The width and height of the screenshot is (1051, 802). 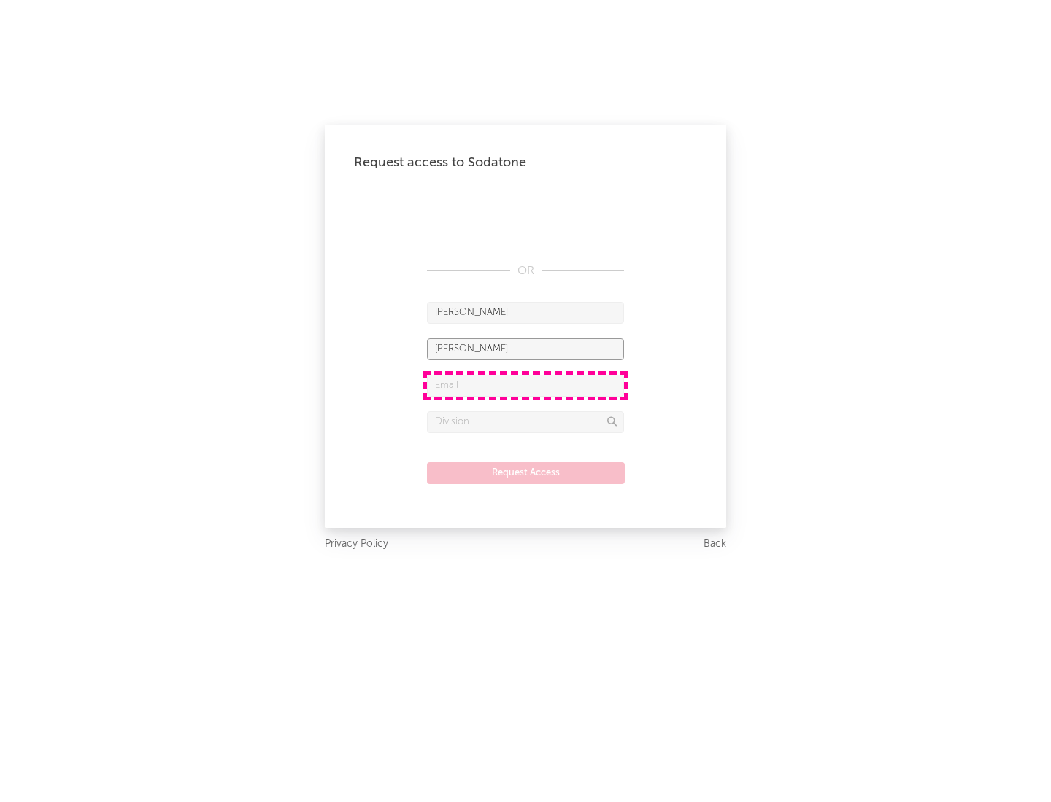 I want to click on div: Request access to Sodatone, so click(x=525, y=163).